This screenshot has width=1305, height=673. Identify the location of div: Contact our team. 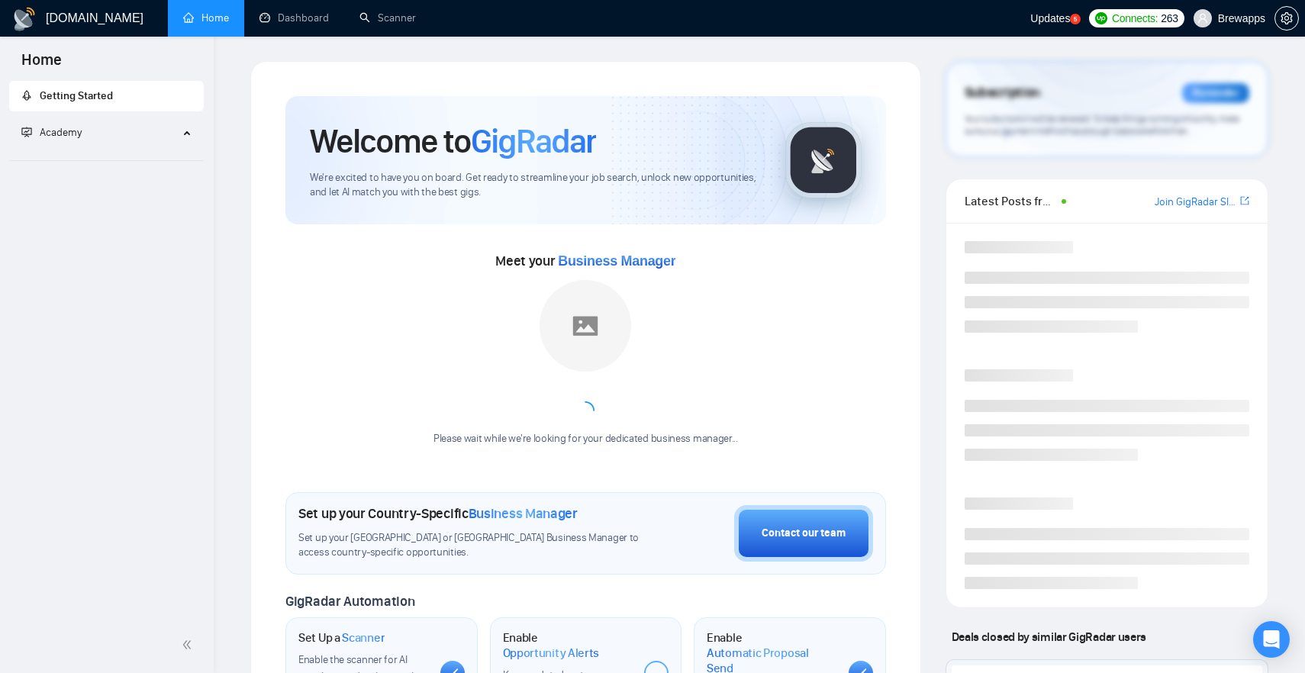
(803, 533).